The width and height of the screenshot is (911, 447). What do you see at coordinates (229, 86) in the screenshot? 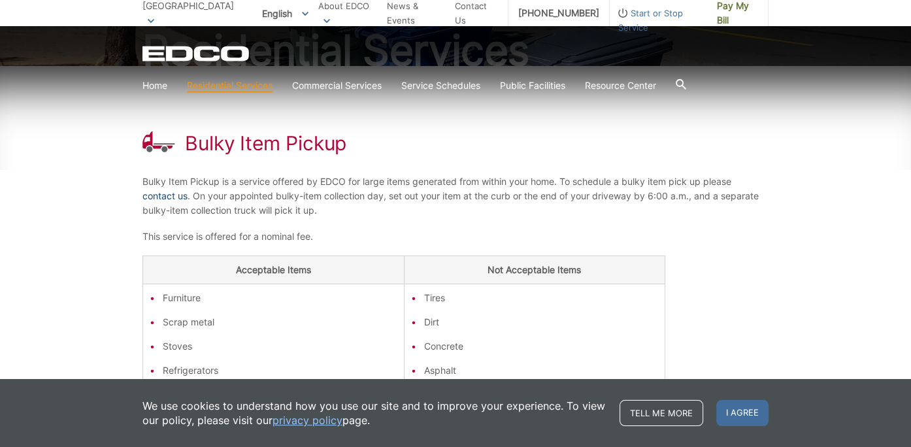
I see `a: Residential Services` at bounding box center [229, 86].